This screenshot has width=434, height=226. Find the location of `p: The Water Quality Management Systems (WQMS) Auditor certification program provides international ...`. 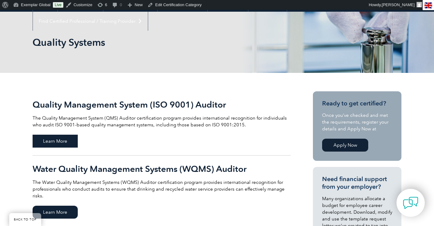

p: The Water Quality Management Systems (WQMS) Auditor certification program provides international ... is located at coordinates (162, 189).